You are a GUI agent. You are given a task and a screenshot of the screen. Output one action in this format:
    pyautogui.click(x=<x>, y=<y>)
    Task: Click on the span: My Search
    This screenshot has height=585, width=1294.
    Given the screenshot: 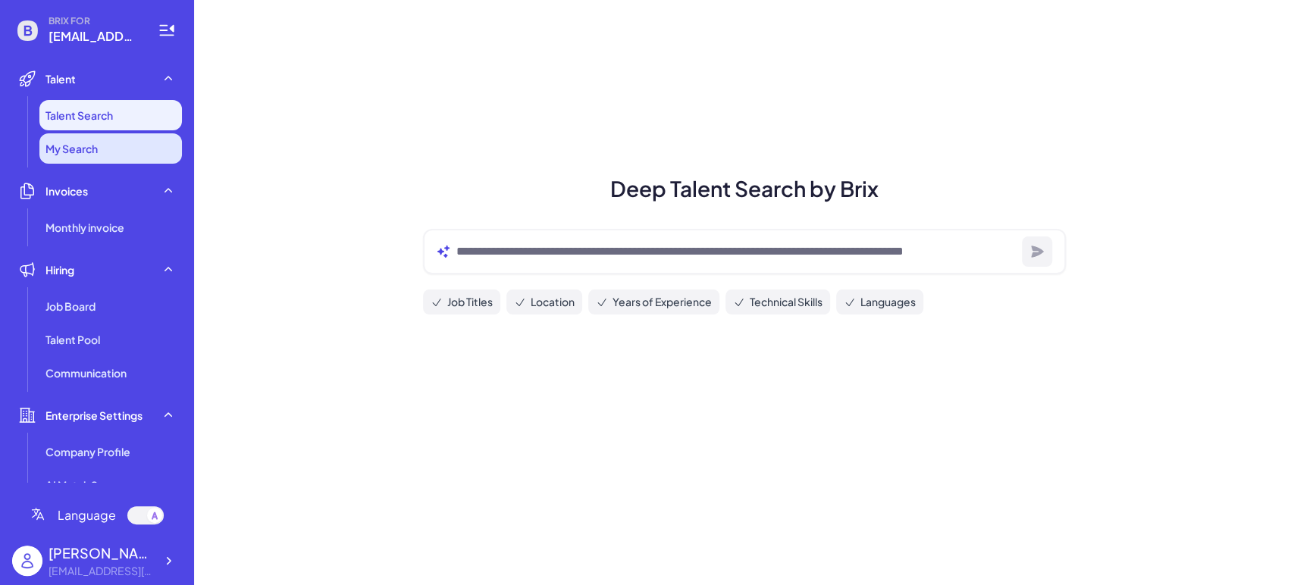 What is the action you would take?
    pyautogui.click(x=71, y=149)
    